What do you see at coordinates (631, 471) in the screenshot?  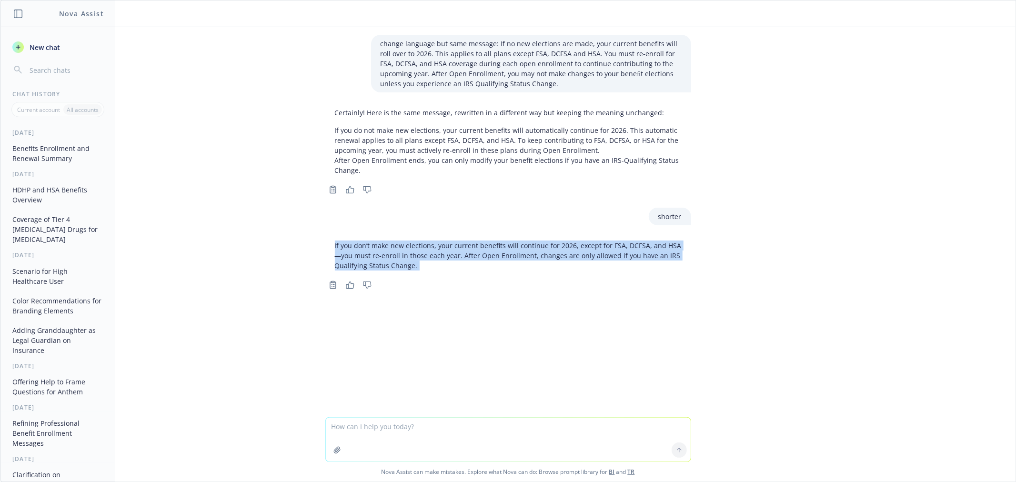 I see `a: TR` at bounding box center [631, 471].